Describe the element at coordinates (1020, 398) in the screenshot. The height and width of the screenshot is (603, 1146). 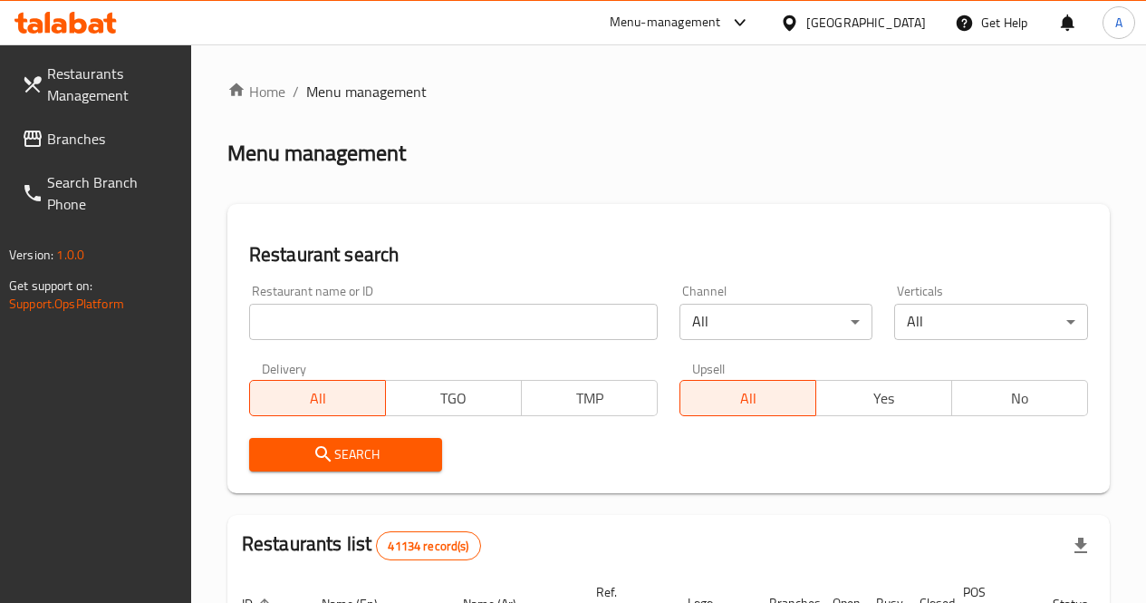
I see `span: No` at that location.